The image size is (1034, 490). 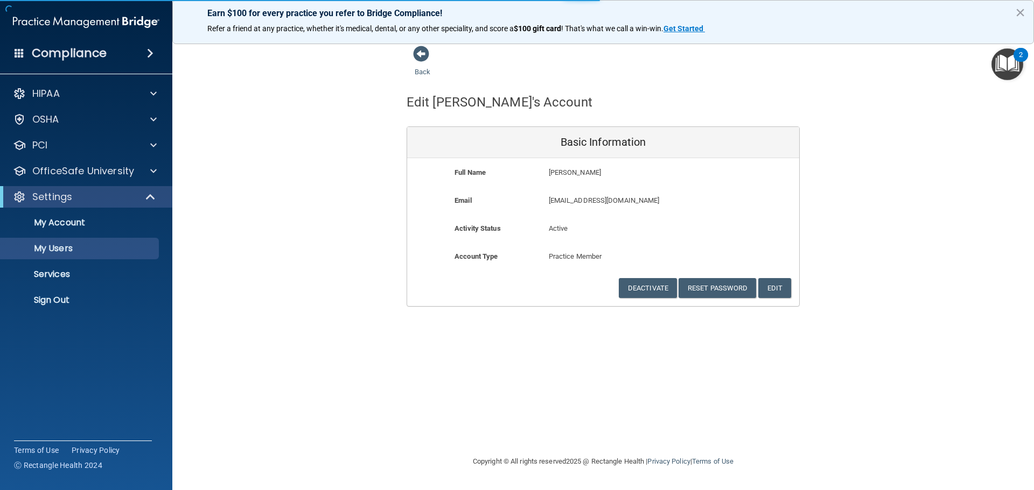 What do you see at coordinates (52, 197) in the screenshot?
I see `p: Settings` at bounding box center [52, 197].